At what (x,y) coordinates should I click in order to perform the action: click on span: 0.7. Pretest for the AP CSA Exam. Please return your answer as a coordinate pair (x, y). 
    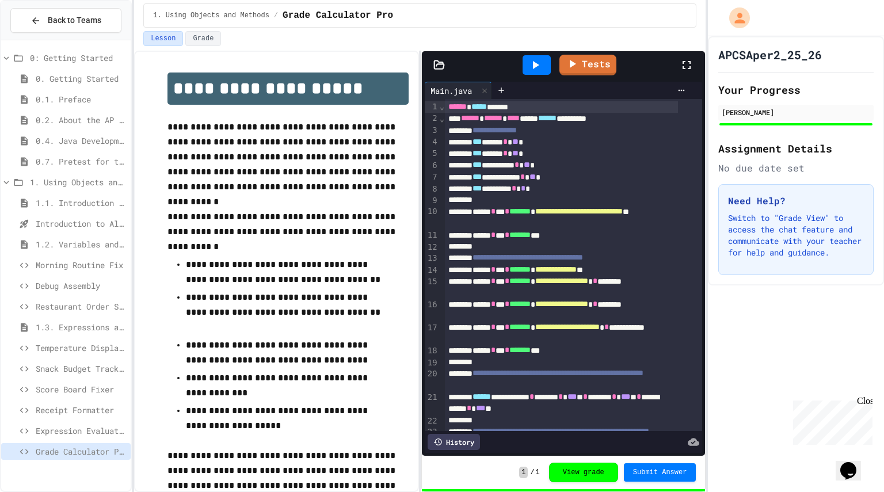
    Looking at the image, I should click on (81, 161).